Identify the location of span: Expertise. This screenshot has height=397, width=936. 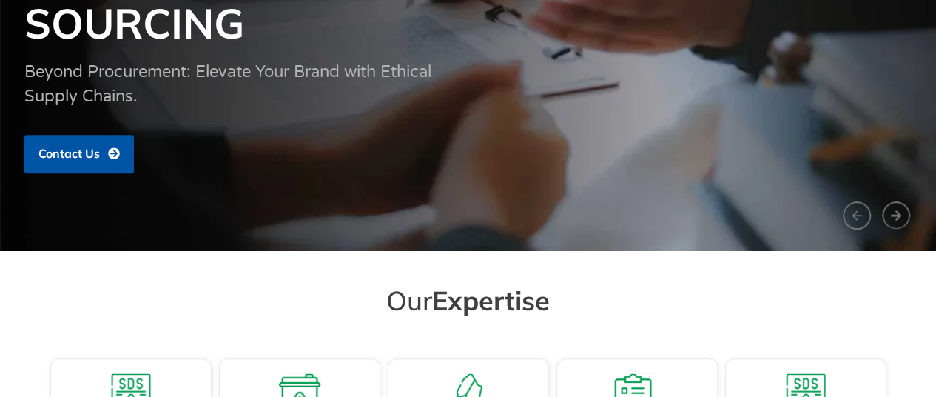
(490, 300).